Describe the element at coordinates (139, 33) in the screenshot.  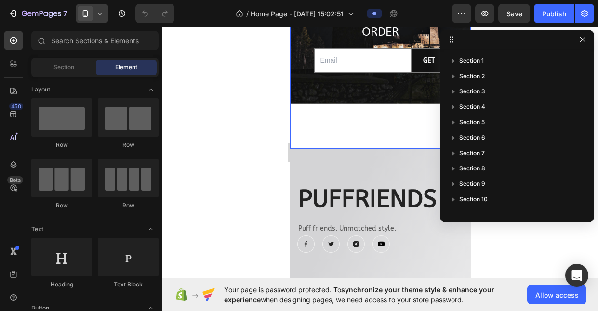
I see `button: <strong>GET</strong>` at that location.